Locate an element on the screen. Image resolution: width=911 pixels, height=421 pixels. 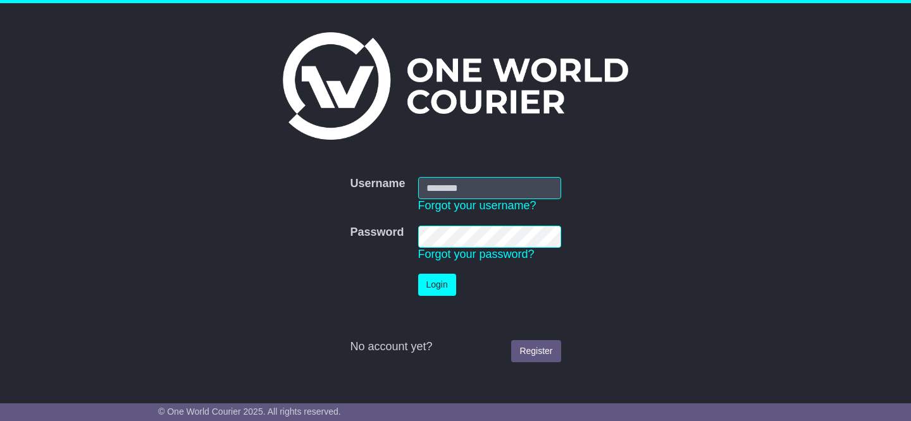
label: Password is located at coordinates (376, 233).